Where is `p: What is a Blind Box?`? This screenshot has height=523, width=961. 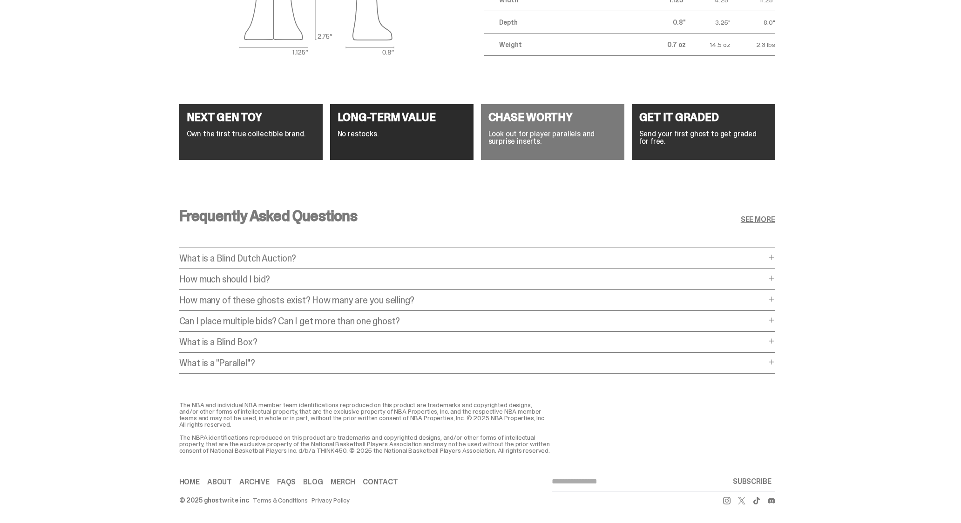
p: What is a Blind Box? is located at coordinates (472, 342).